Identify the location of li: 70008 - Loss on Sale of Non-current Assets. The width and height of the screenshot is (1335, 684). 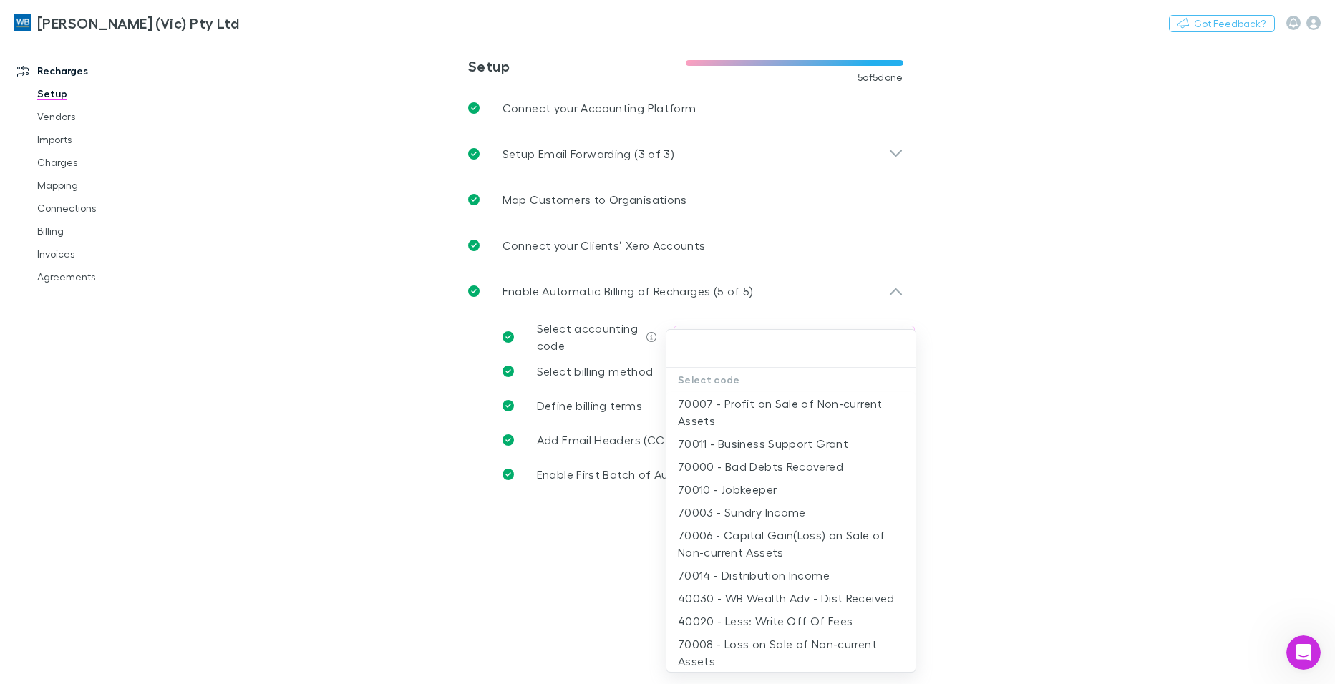
(791, 653).